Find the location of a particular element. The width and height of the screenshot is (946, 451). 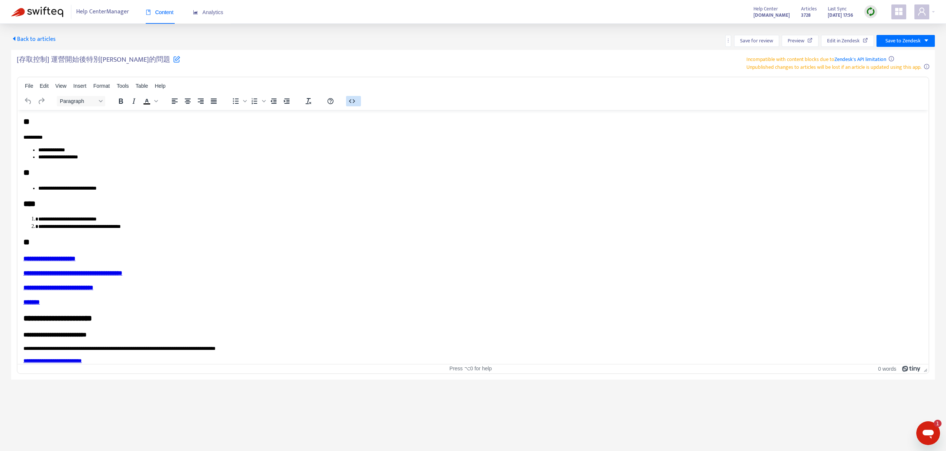

button: Preview is located at coordinates (800, 41).